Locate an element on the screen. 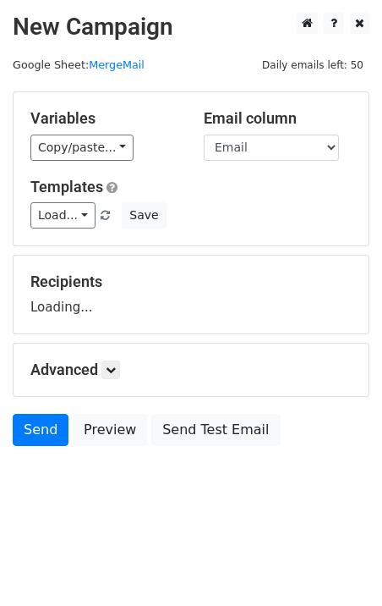  h2: New Campaign is located at coordinates (191, 27).